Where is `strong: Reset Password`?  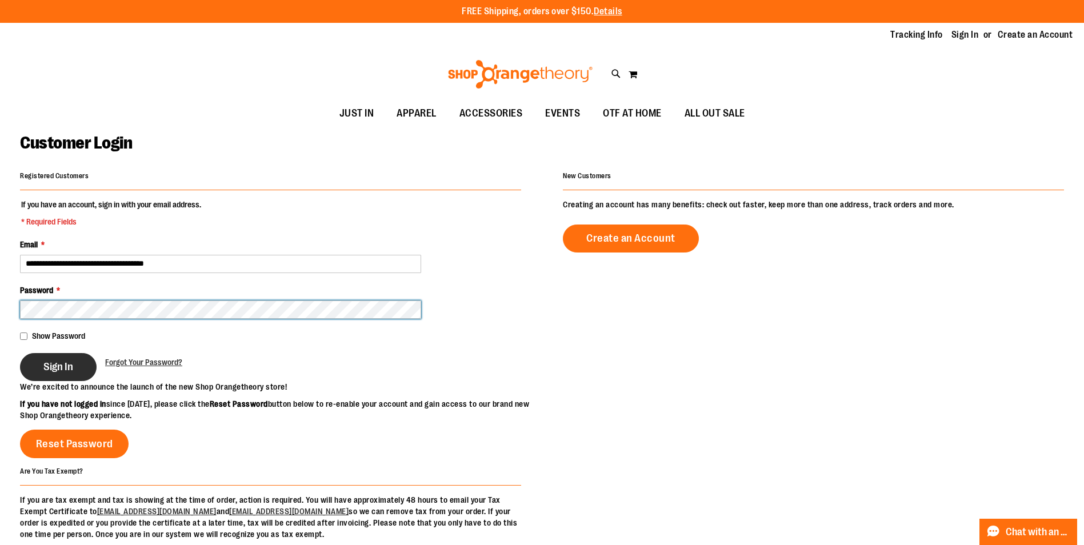
strong: Reset Password is located at coordinates (239, 404).